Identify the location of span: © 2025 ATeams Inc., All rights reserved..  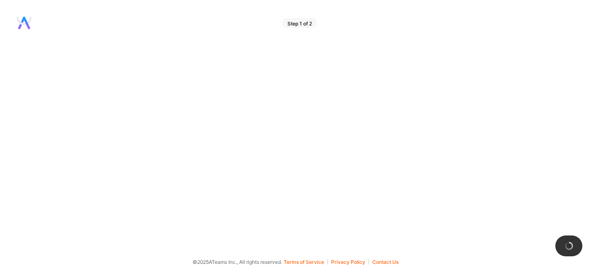
(237, 261).